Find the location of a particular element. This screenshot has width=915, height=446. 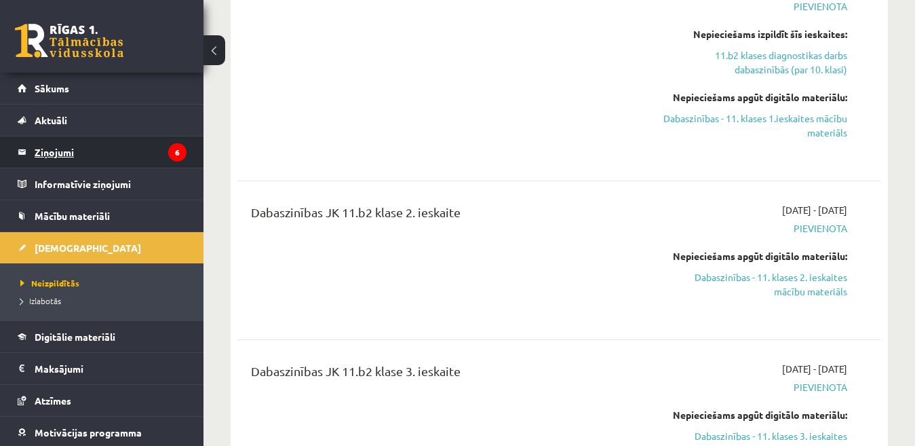

a: Aktuāli is located at coordinates (102, 120).